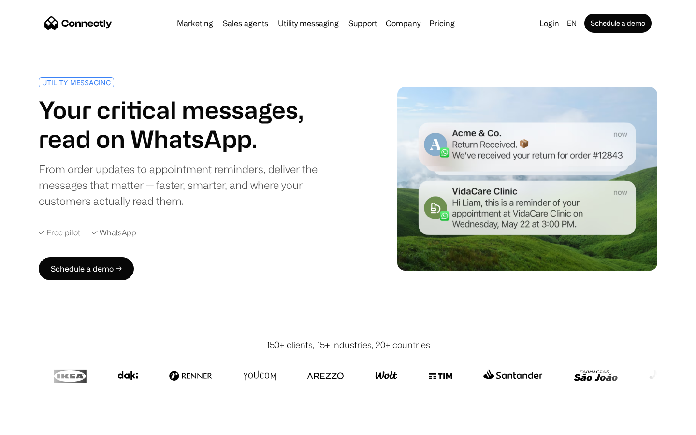 The image size is (696, 435). Describe the element at coordinates (348, 345) in the screenshot. I see `div: 150+ clients, 15+ industries, 20+ countries` at that location.